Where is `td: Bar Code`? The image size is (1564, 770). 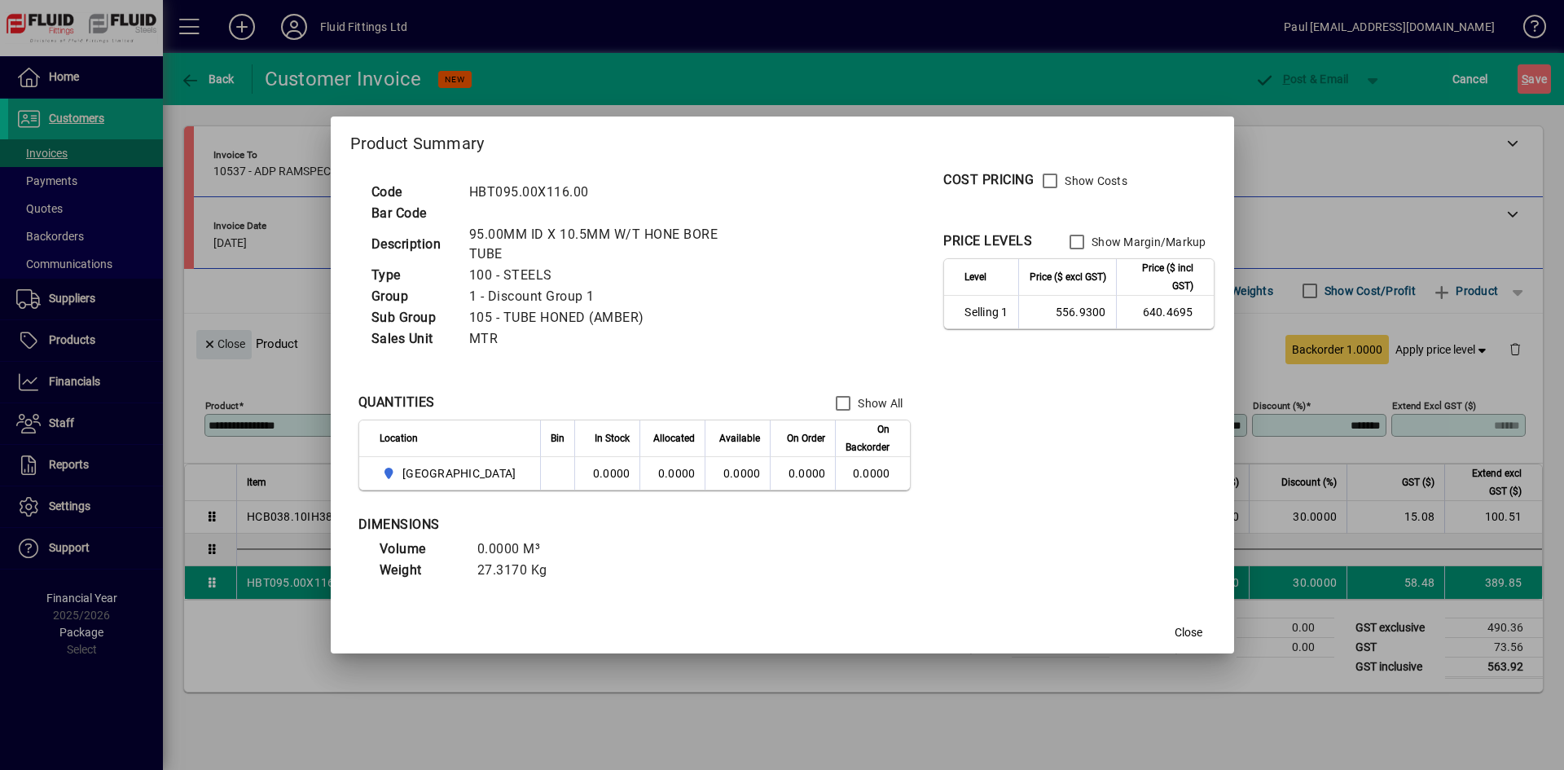
td: Bar Code is located at coordinates (412, 213).